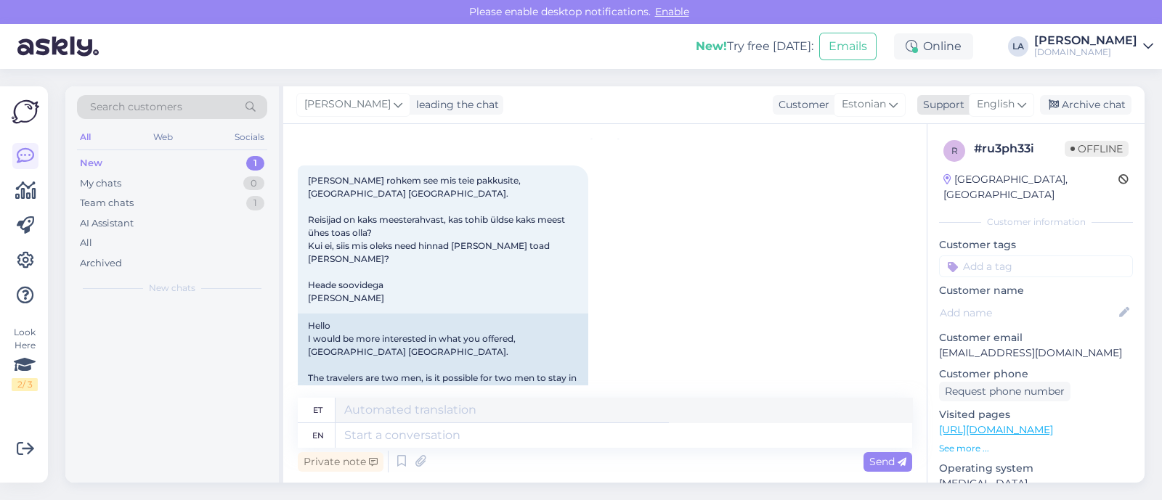  Describe the element at coordinates (101, 264) in the screenshot. I see `div: Archived` at that location.